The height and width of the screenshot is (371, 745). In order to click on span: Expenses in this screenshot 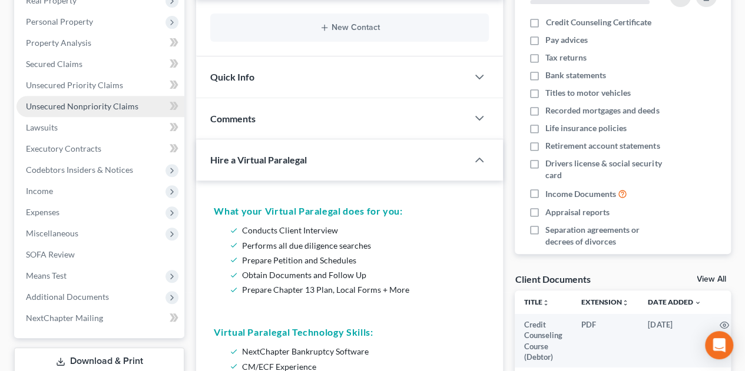, I will do `click(42, 212)`.